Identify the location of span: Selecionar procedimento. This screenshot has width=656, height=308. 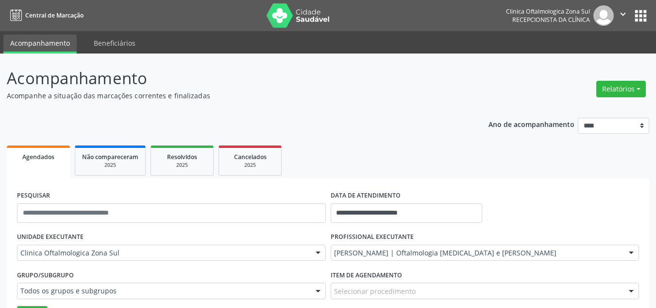
(375, 290).